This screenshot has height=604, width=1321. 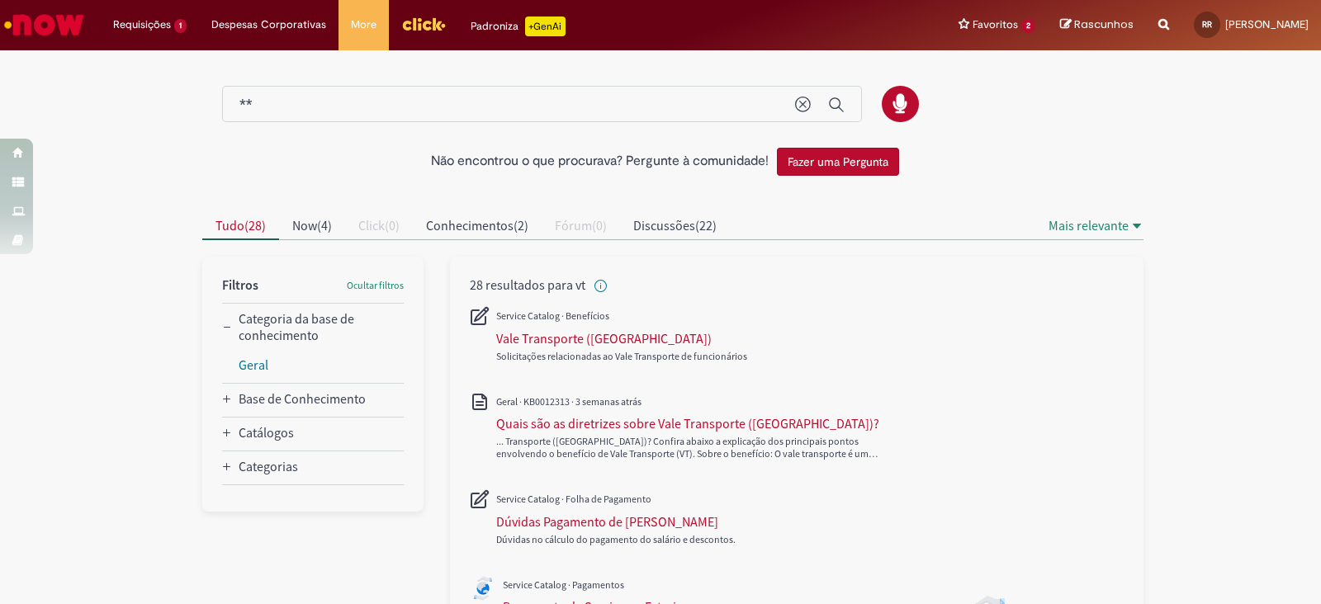 What do you see at coordinates (180, 26) in the screenshot?
I see `span: 1` at bounding box center [180, 26].